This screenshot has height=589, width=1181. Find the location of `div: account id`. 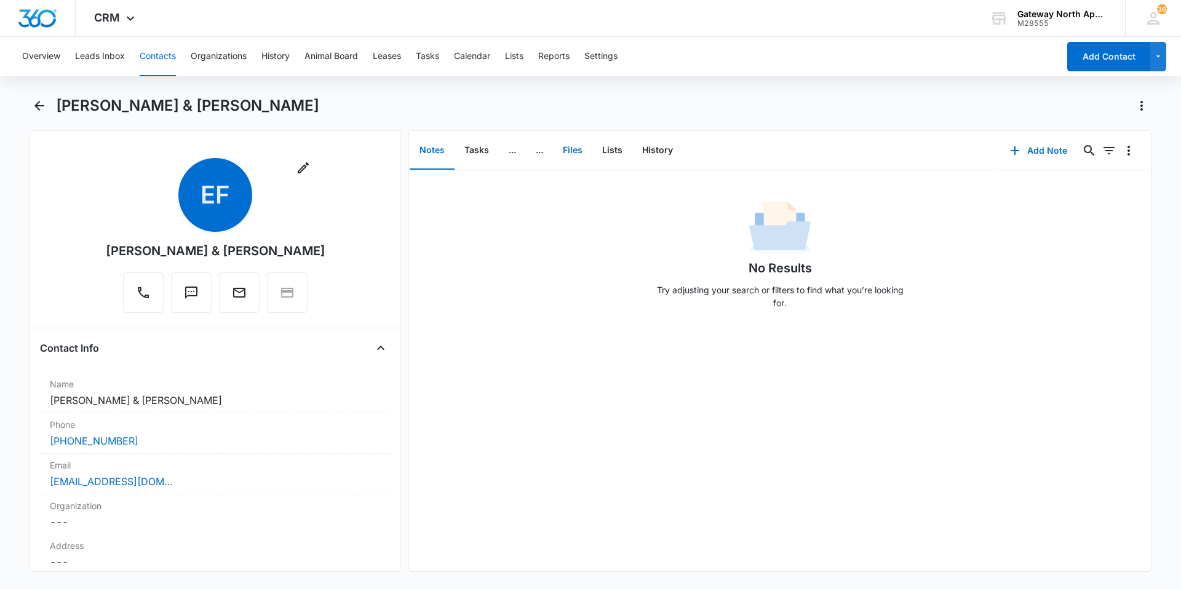

div: account id is located at coordinates (1062, 23).